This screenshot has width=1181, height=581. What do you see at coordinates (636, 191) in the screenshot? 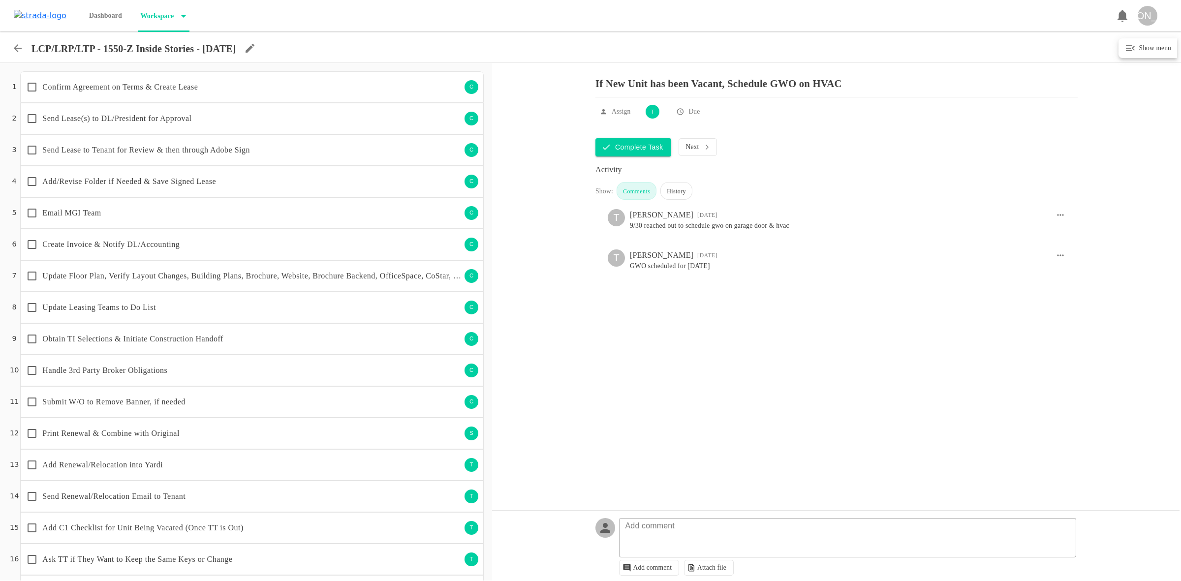
I see `div: Comments` at bounding box center [636, 191].